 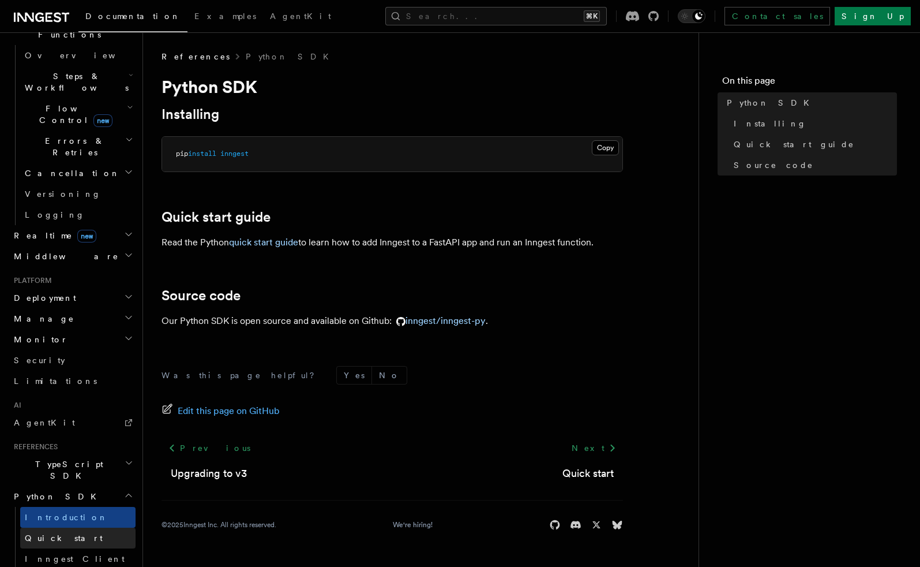 I want to click on button: No, so click(x=389, y=375).